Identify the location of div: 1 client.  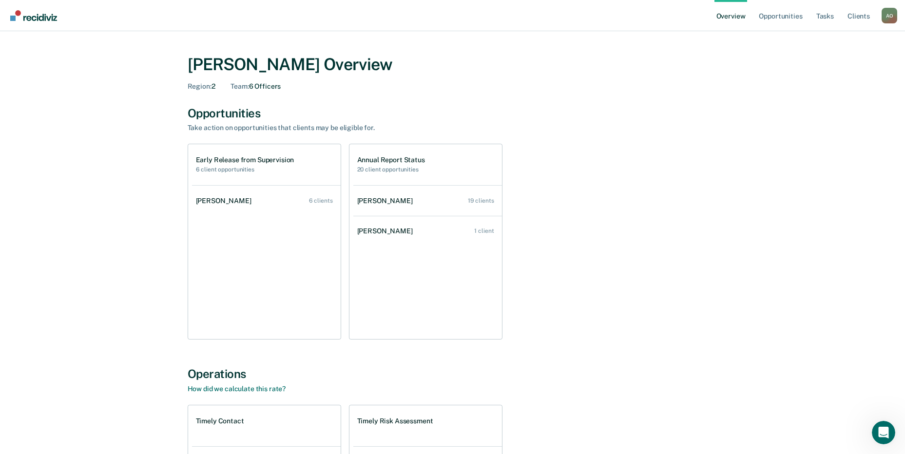
(484, 231).